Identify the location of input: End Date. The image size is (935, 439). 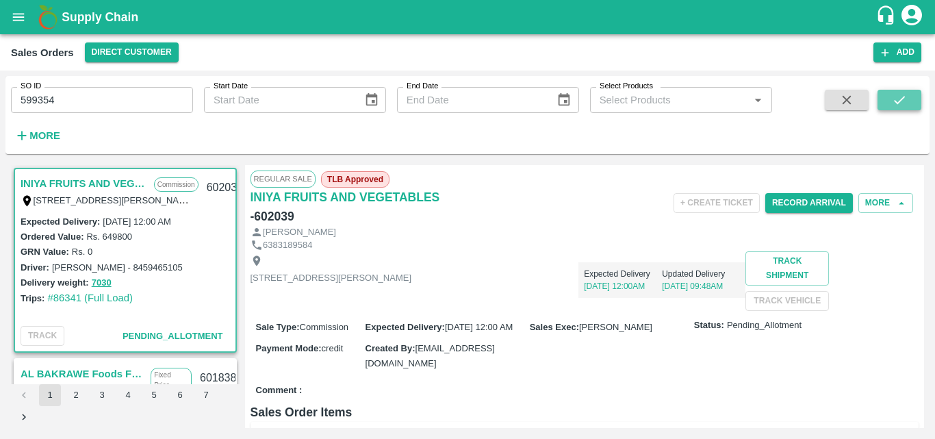
(472, 100).